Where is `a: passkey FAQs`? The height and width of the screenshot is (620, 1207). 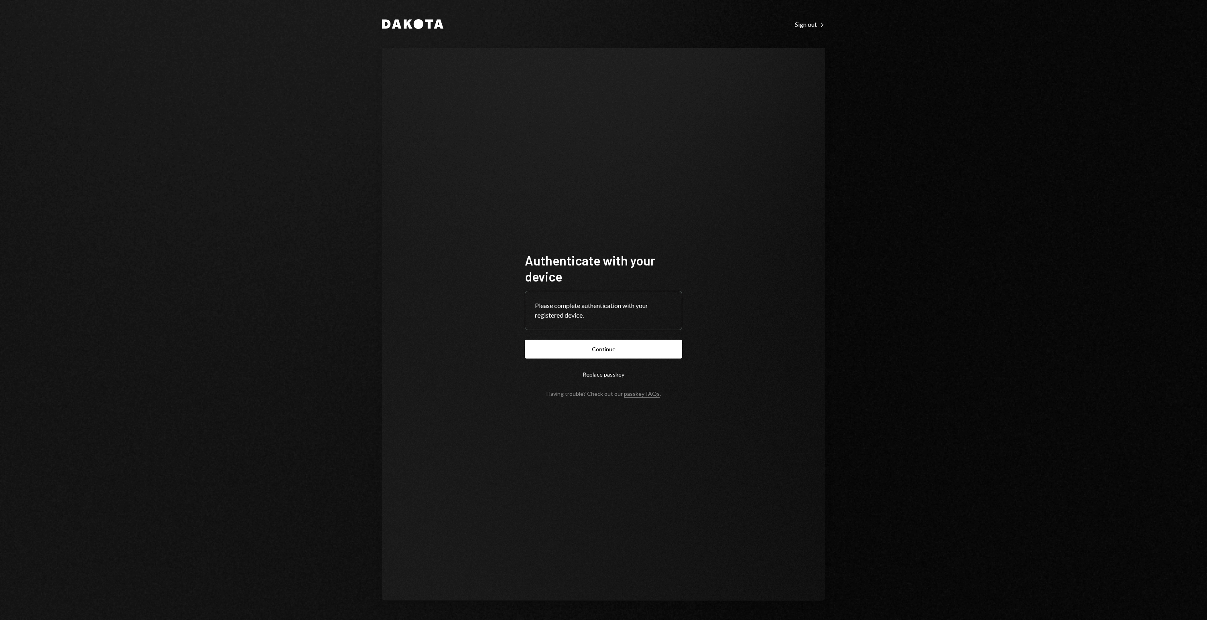 a: passkey FAQs is located at coordinates (642, 394).